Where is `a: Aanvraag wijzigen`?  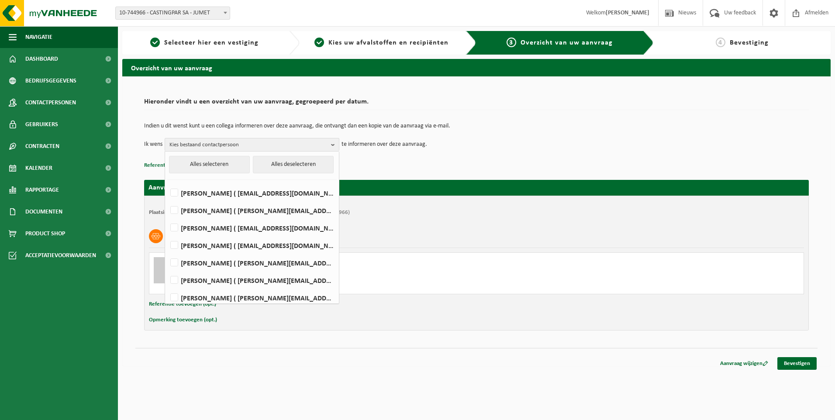 a: Aanvraag wijzigen is located at coordinates (744, 363).